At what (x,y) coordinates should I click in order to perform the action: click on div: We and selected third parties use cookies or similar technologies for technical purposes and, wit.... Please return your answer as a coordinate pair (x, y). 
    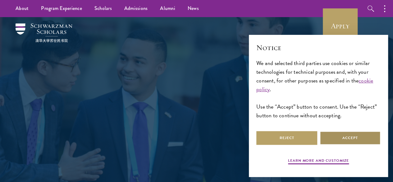
    Looking at the image, I should click on (318, 89).